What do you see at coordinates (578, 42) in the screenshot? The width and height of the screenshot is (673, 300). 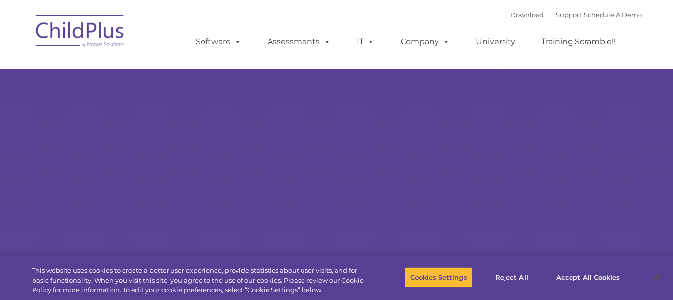 I see `a: Training Scramble!!` at bounding box center [578, 42].